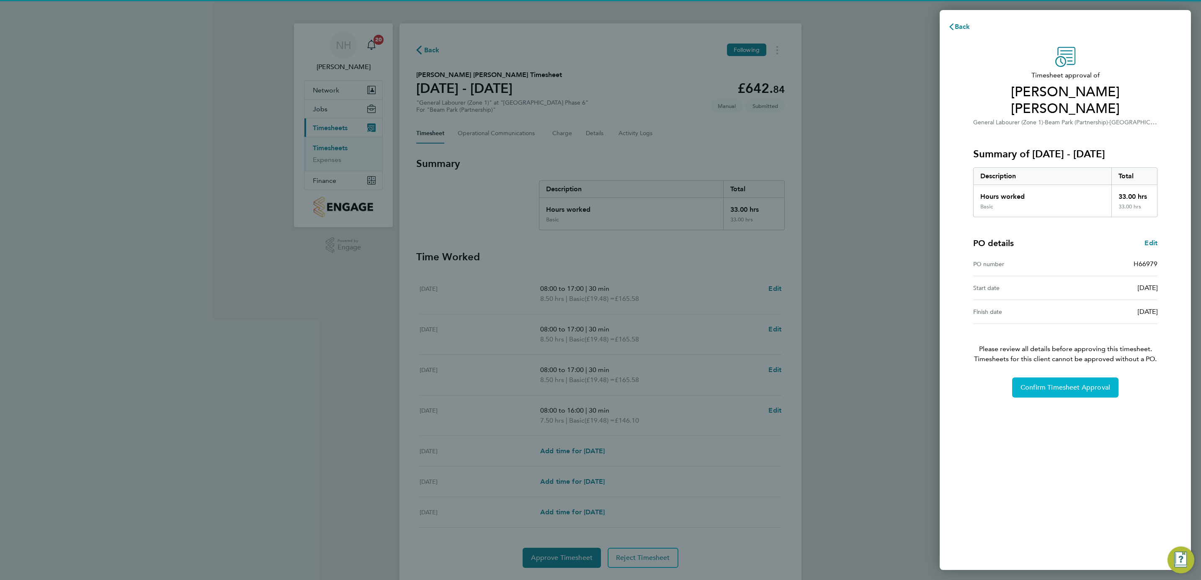  What do you see at coordinates (959, 27) in the screenshot?
I see `button: Back` at bounding box center [959, 27].